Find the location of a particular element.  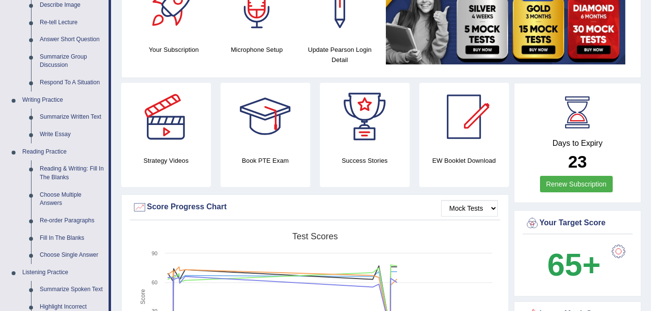

a: Writing Practice is located at coordinates (63, 100).